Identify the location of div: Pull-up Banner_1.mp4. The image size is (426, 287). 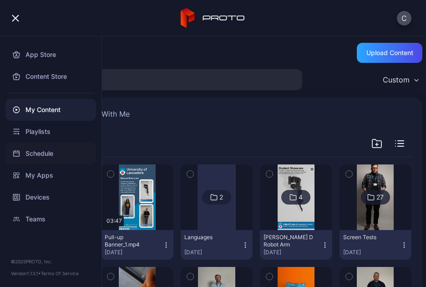
(130, 241).